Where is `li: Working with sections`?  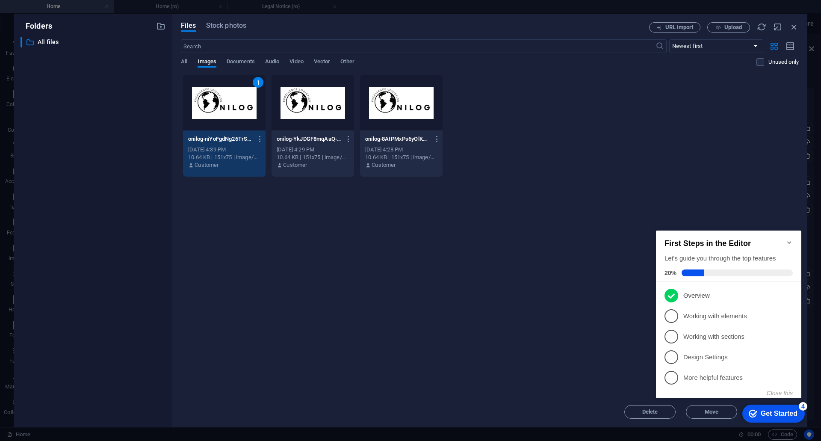
li: Working with sections is located at coordinates (76, 119).